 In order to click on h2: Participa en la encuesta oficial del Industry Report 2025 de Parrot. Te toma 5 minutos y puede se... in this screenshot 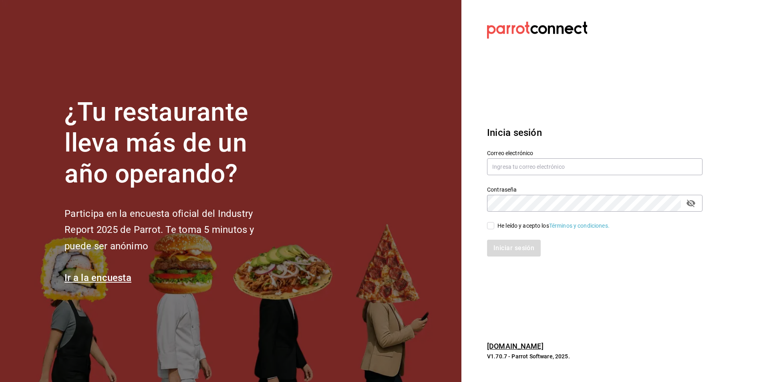, I will do `click(173, 230)`.